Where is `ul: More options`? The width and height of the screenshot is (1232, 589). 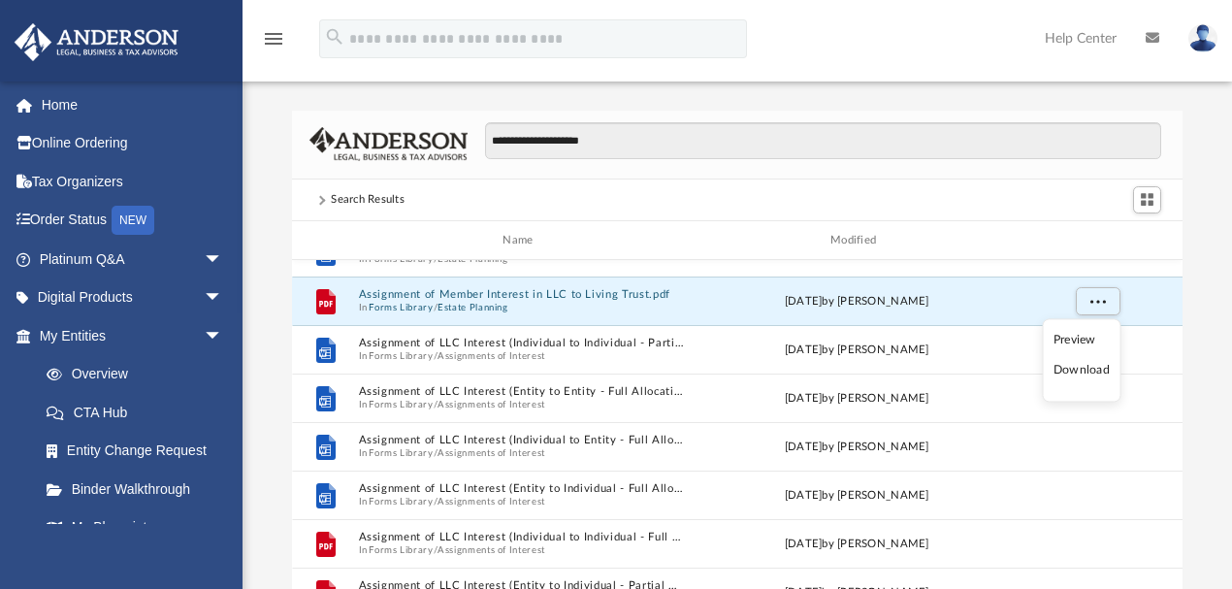 ul: More options is located at coordinates (1081, 361).